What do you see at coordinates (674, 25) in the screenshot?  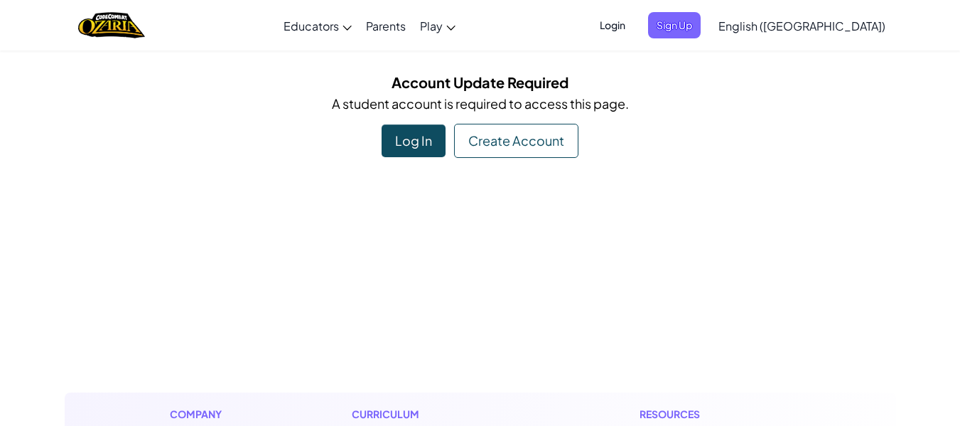 I see `button: Sign Up` at bounding box center [674, 25].